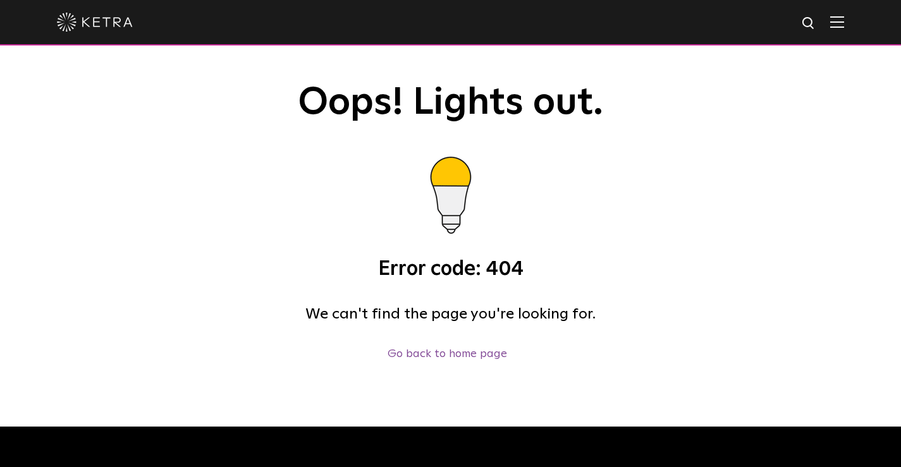 The image size is (901, 467). I want to click on h3: Error code: 404, so click(451, 270).